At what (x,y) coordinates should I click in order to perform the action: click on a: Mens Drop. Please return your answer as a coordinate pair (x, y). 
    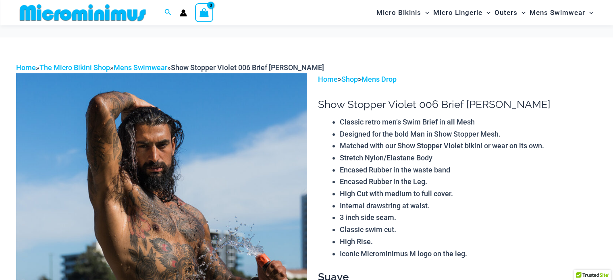
    Looking at the image, I should click on (379, 79).